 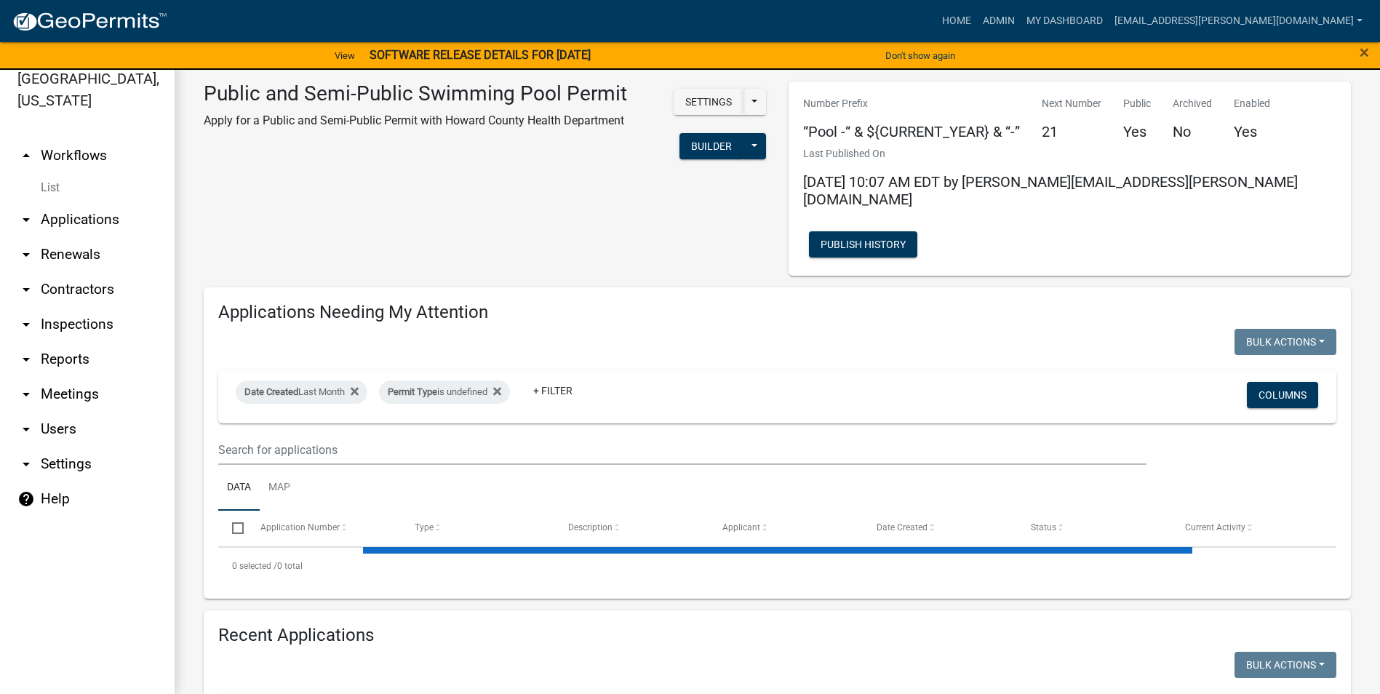 What do you see at coordinates (416, 94) in the screenshot?
I see `h3: Public and Semi-Public Swimming Pool Permit` at bounding box center [416, 94].